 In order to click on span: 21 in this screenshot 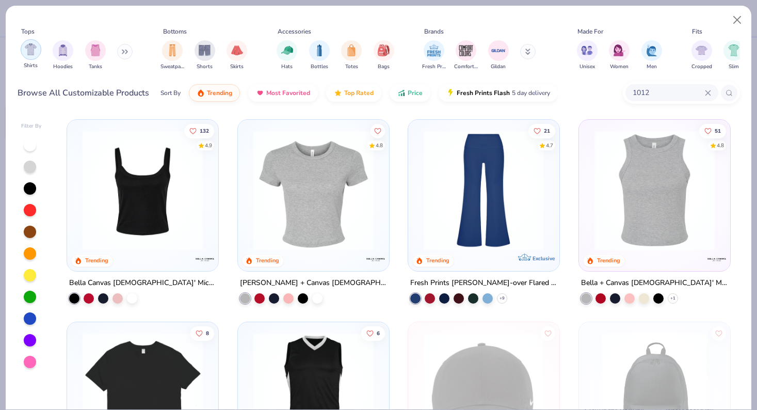, I will do `click(547, 131)`.